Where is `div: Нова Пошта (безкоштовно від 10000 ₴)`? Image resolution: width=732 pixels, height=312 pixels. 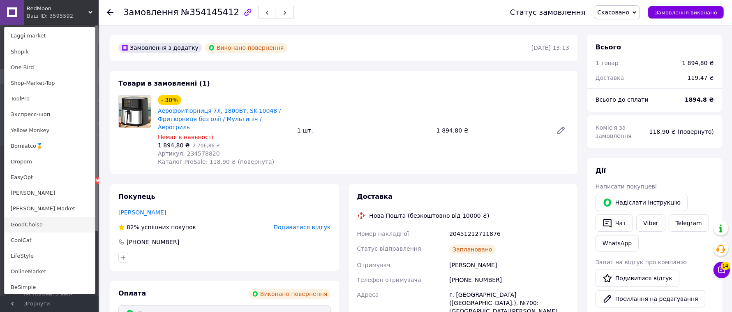 div: Нова Пошта (безкоштовно від 10000 ₴) is located at coordinates (430, 215).